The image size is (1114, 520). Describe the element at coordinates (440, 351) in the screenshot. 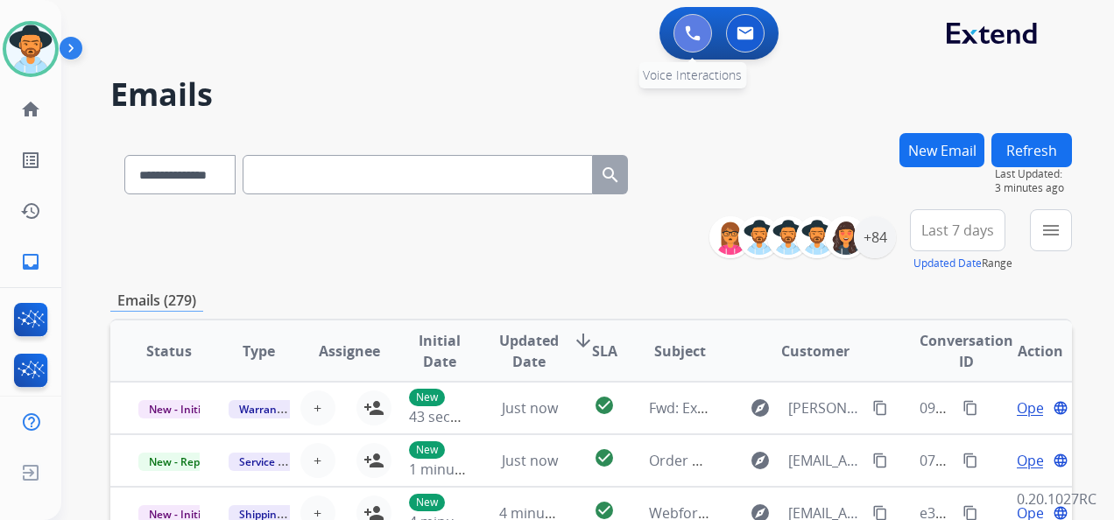

I see `span: Initial Date` at that location.